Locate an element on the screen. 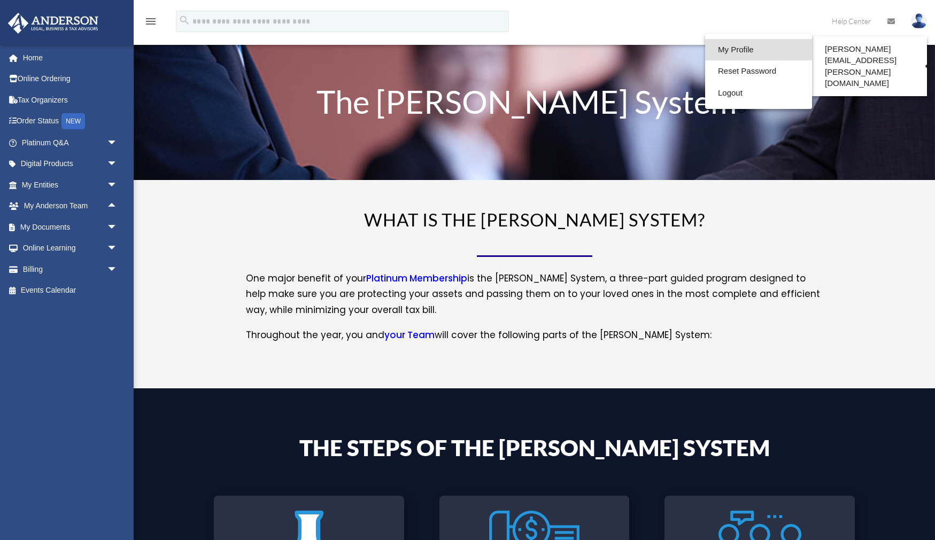 This screenshot has height=540, width=935. a: Reset Password is located at coordinates (758, 71).